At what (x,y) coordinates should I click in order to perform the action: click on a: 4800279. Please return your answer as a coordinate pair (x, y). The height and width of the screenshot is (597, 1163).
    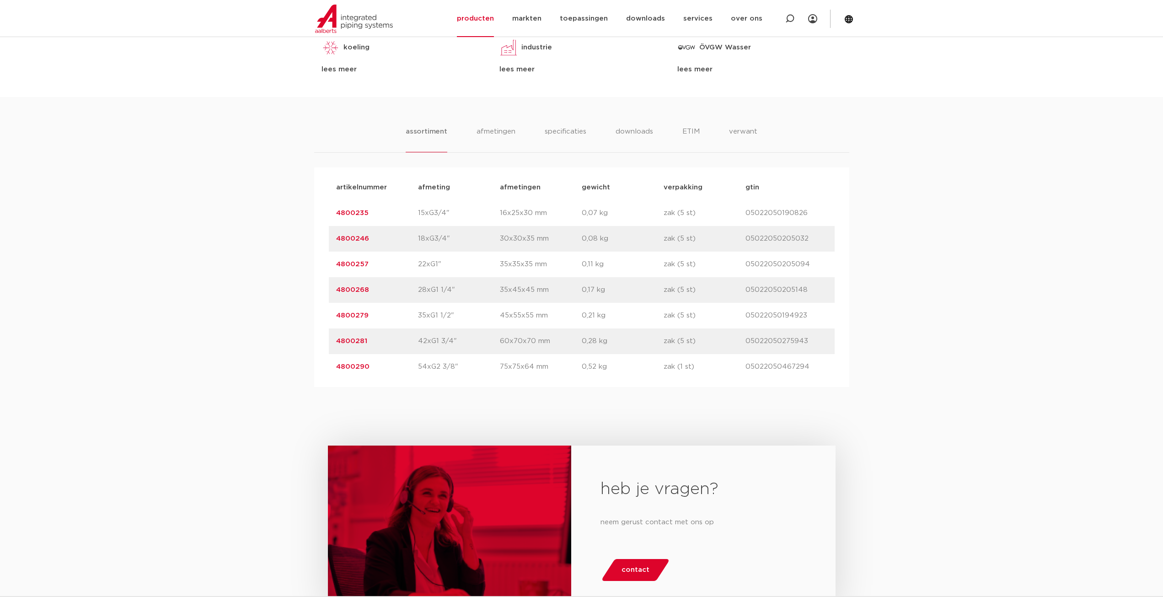
    Looking at the image, I should click on (352, 315).